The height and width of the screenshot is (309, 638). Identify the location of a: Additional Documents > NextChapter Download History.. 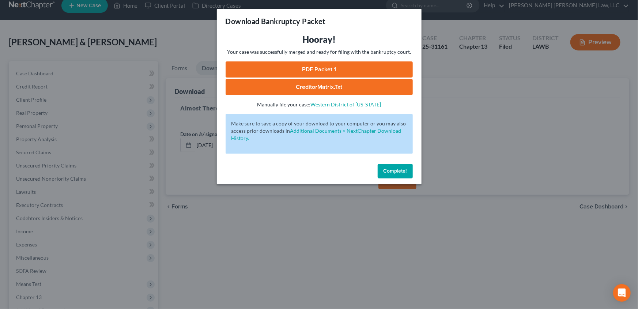
(316, 134).